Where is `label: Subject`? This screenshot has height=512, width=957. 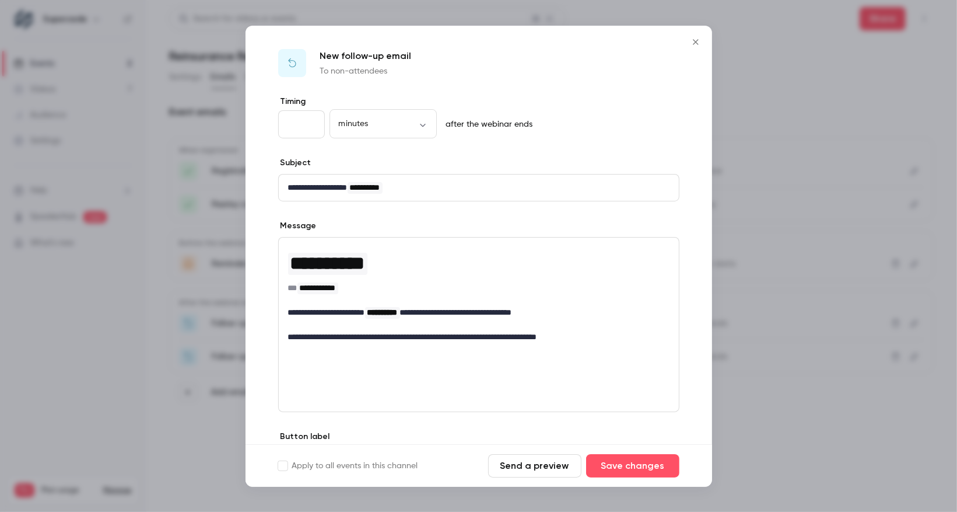 label: Subject is located at coordinates (295, 163).